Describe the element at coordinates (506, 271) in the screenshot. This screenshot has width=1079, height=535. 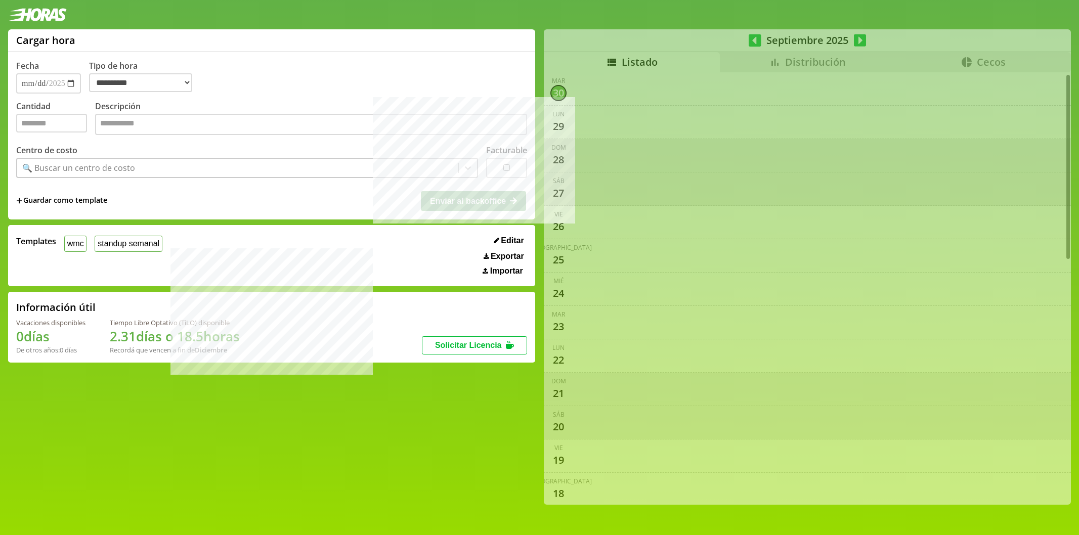
I see `span: Importar` at that location.